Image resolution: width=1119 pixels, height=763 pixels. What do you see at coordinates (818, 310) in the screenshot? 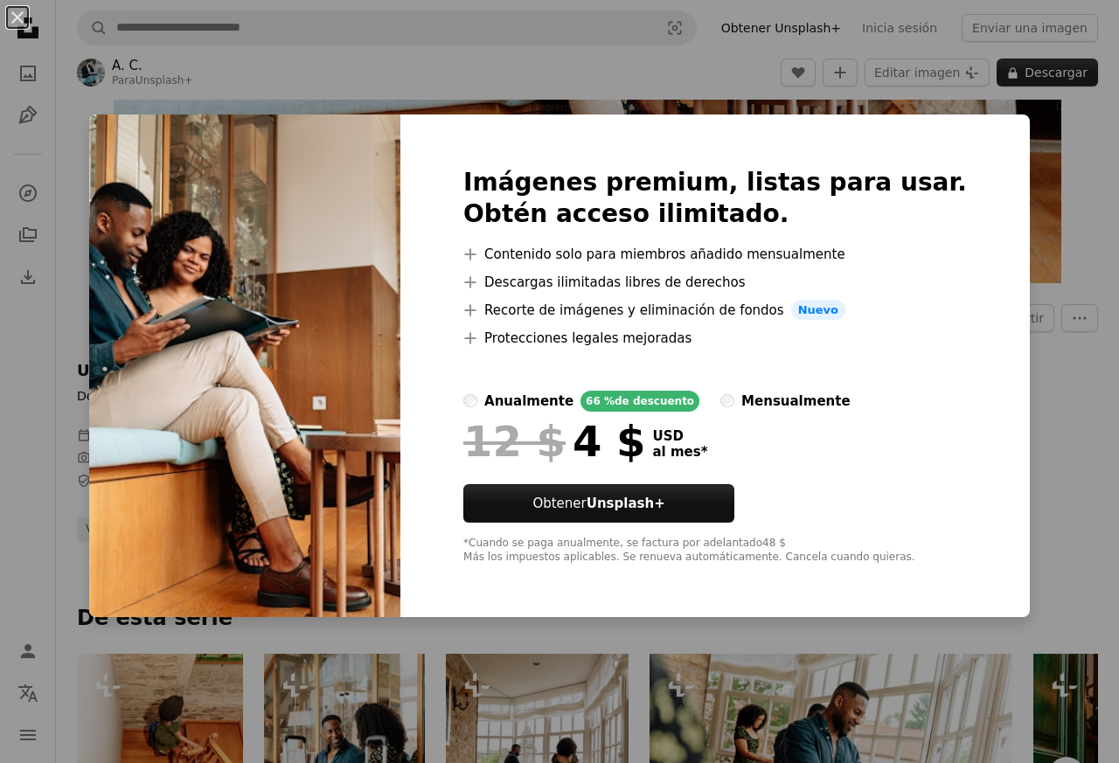
I see `span: Nuevo` at bounding box center [818, 310].